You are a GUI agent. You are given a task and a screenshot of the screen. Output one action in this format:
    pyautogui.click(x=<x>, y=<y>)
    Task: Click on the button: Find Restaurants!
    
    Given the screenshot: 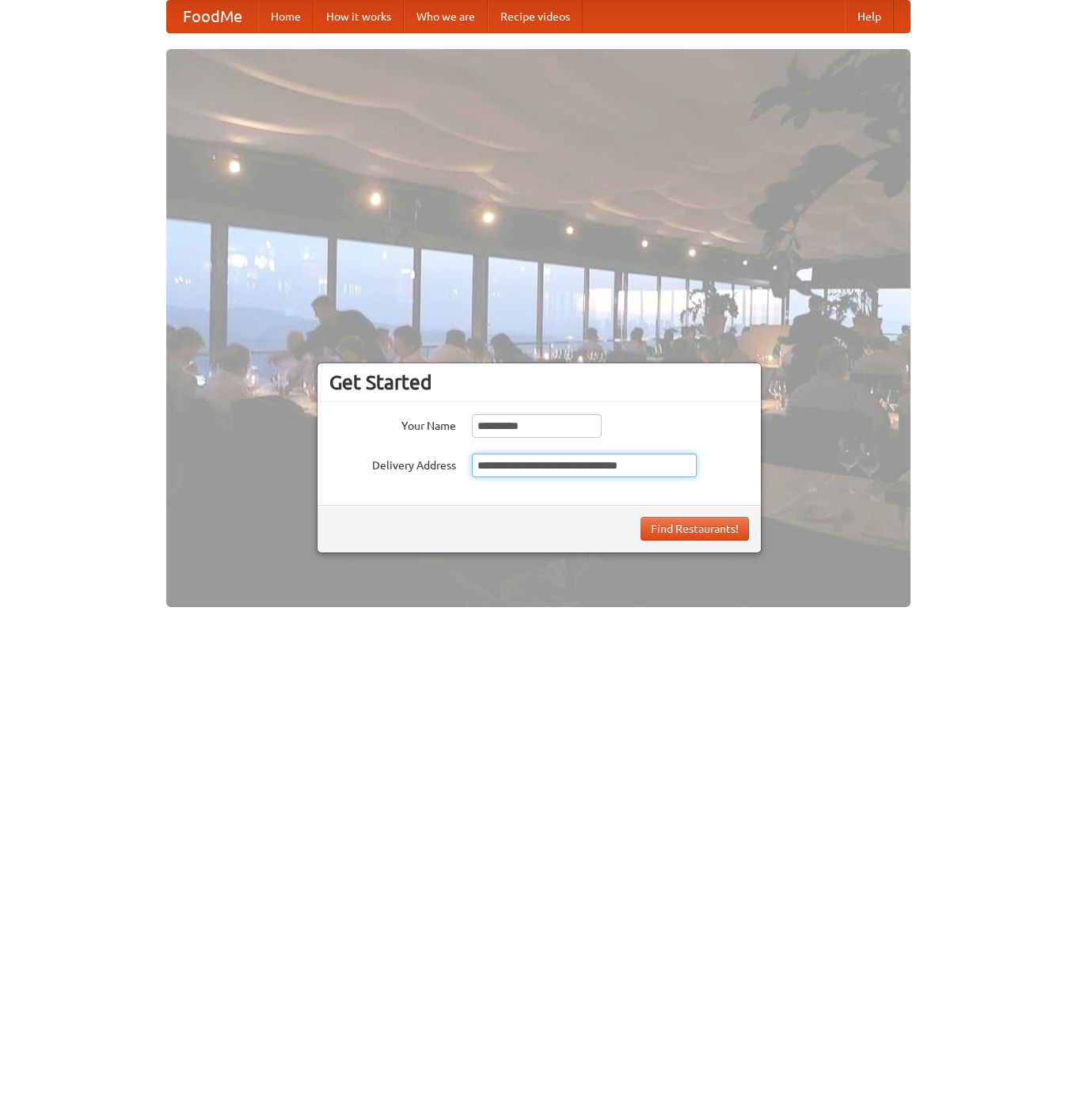 What is the action you would take?
    pyautogui.click(x=694, y=529)
    